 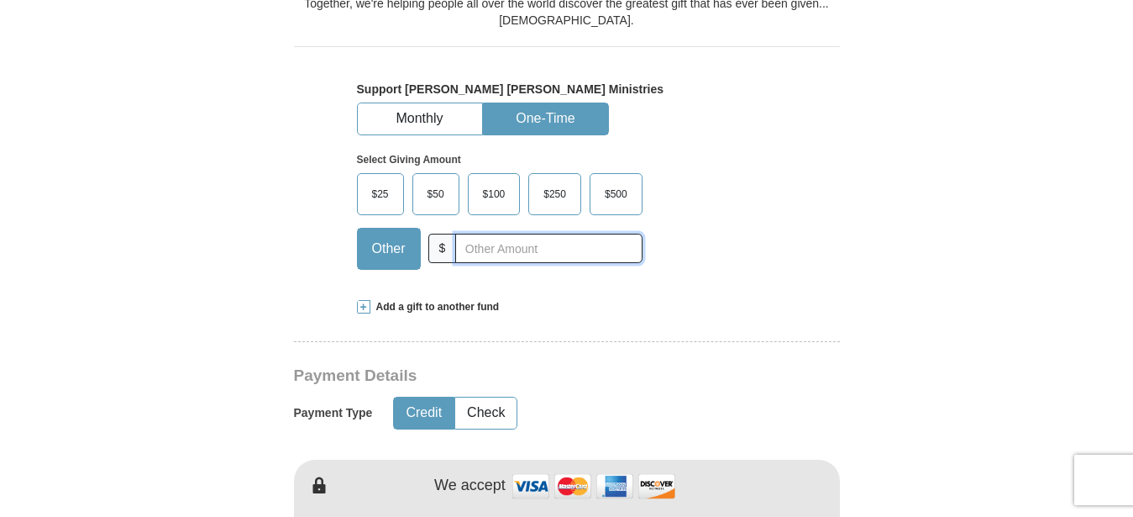 What do you see at coordinates (423, 413) in the screenshot?
I see `button: Credit` at bounding box center [423, 413].